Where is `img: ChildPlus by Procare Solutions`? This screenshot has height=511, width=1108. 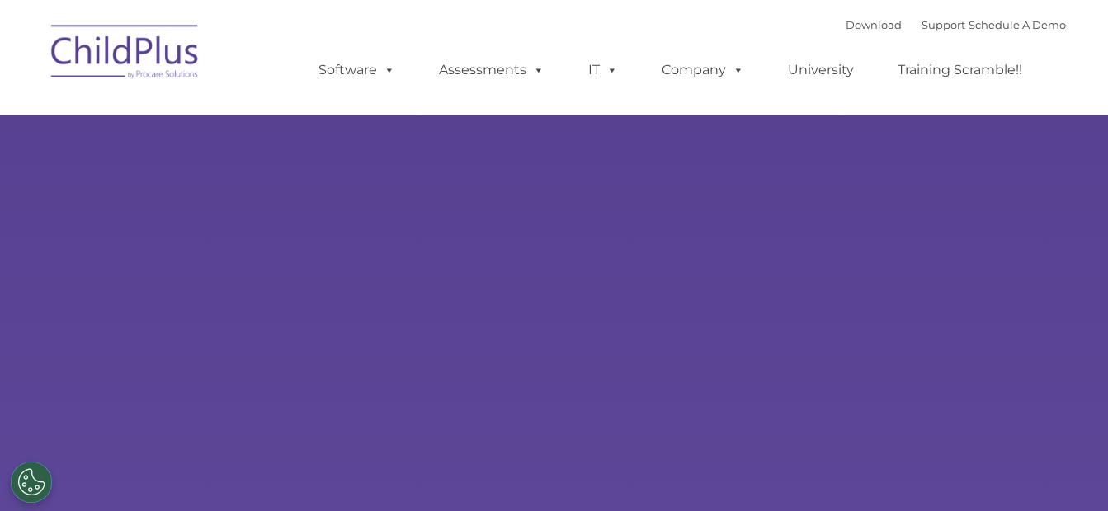 img: ChildPlus by Procare Solutions is located at coordinates (125, 54).